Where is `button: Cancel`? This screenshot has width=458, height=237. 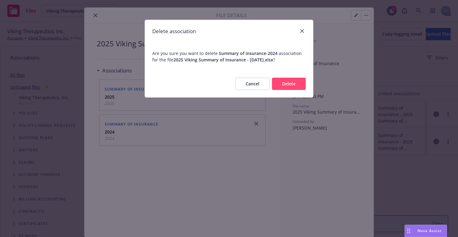 button: Cancel is located at coordinates (253, 84).